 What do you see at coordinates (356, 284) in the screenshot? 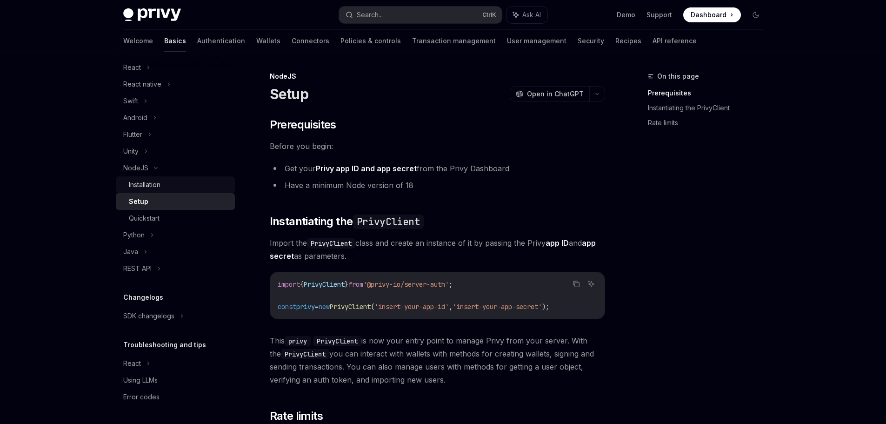
I see `span: from` at bounding box center [356, 284].